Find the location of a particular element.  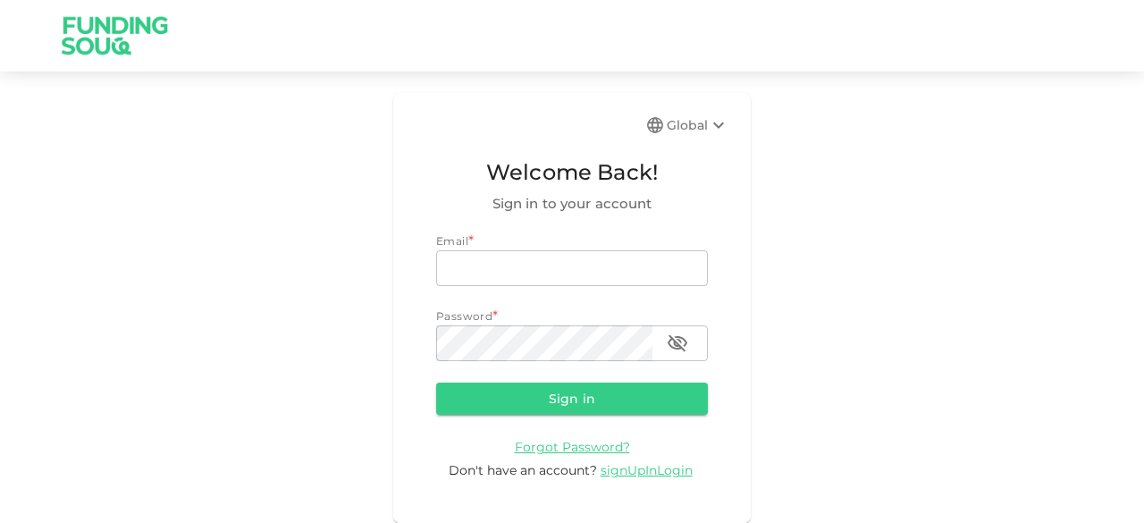

button: Sign in is located at coordinates (572, 399).